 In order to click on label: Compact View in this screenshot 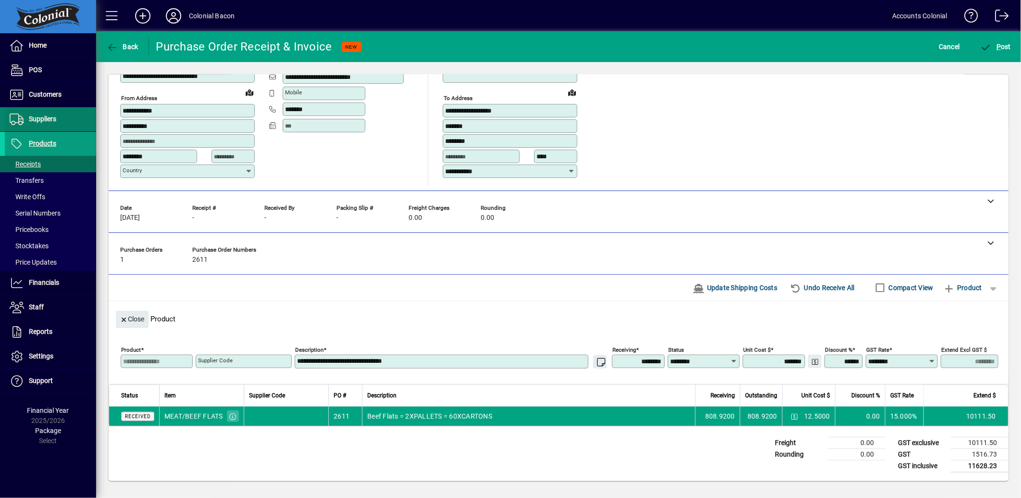, I will do `click(910, 288)`.